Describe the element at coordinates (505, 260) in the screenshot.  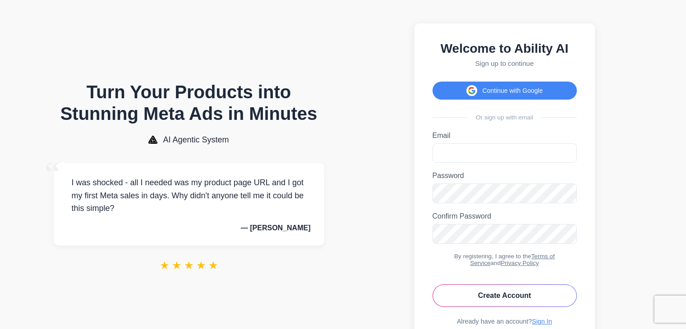
I see `div: By registering, I agree to the and` at that location.